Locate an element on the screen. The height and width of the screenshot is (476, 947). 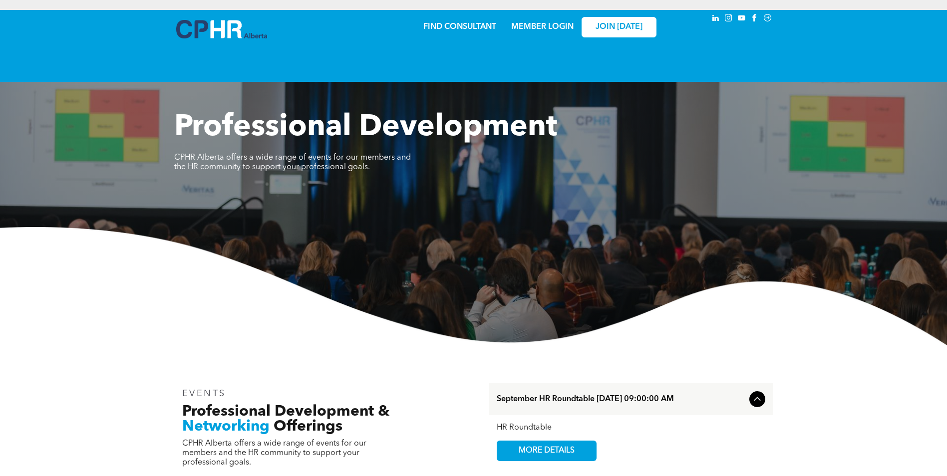
a: MORE DETAILS is located at coordinates (547, 451).